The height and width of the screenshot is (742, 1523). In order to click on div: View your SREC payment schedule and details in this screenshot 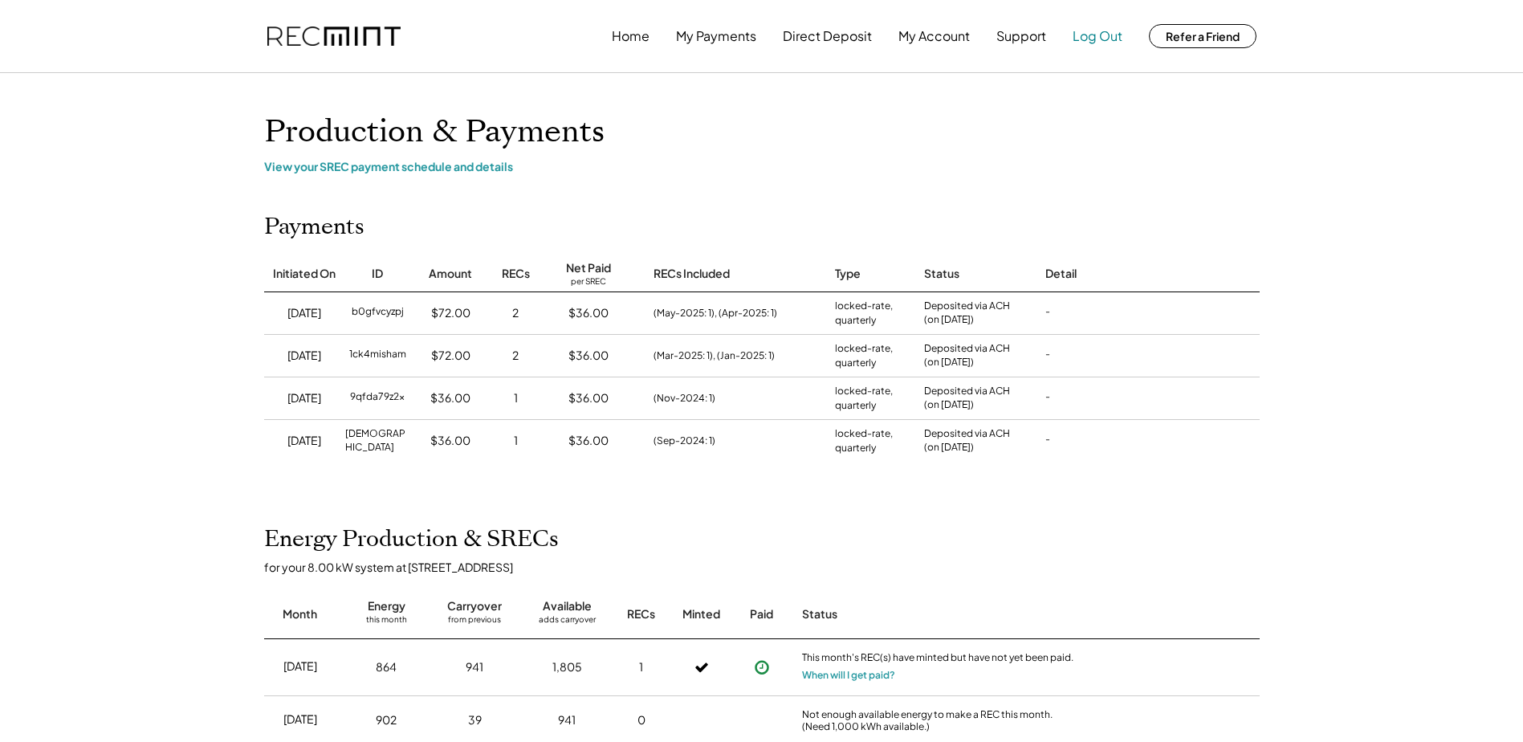, I will do `click(762, 166)`.